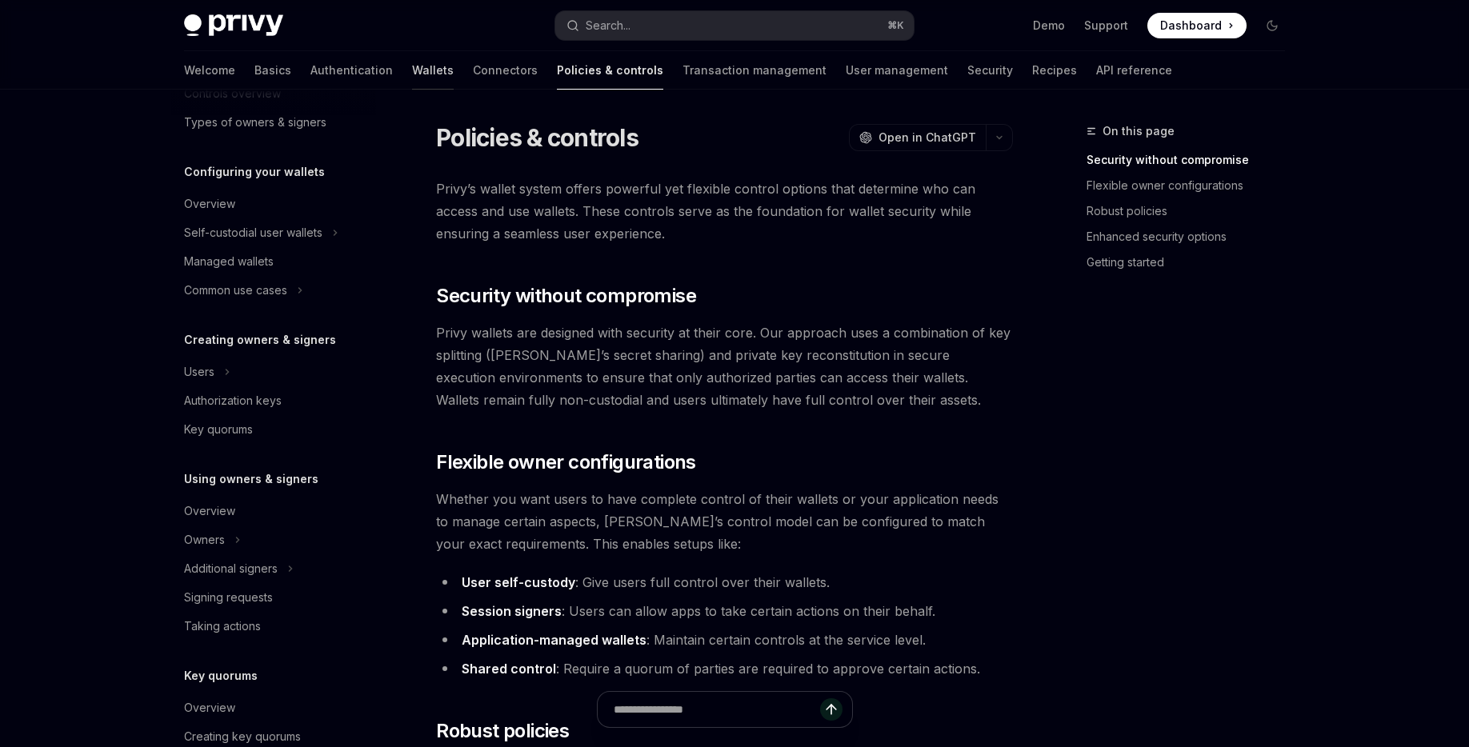 The width and height of the screenshot is (1469, 747). What do you see at coordinates (233, 401) in the screenshot?
I see `div: Authorization keys` at bounding box center [233, 401].